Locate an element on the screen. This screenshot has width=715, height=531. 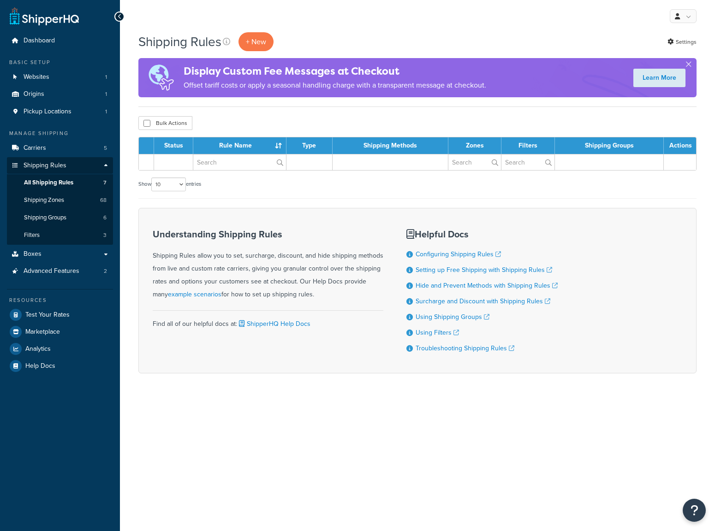
div: Resources is located at coordinates (60, 300).